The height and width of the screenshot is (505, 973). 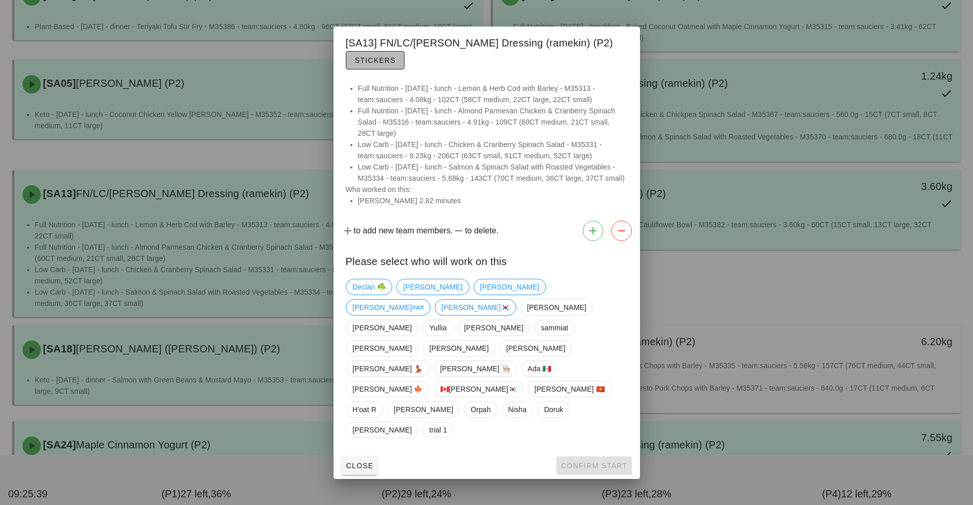 What do you see at coordinates (487, 150) in the screenshot?
I see `div: Who worked on this:` at bounding box center [487, 150].